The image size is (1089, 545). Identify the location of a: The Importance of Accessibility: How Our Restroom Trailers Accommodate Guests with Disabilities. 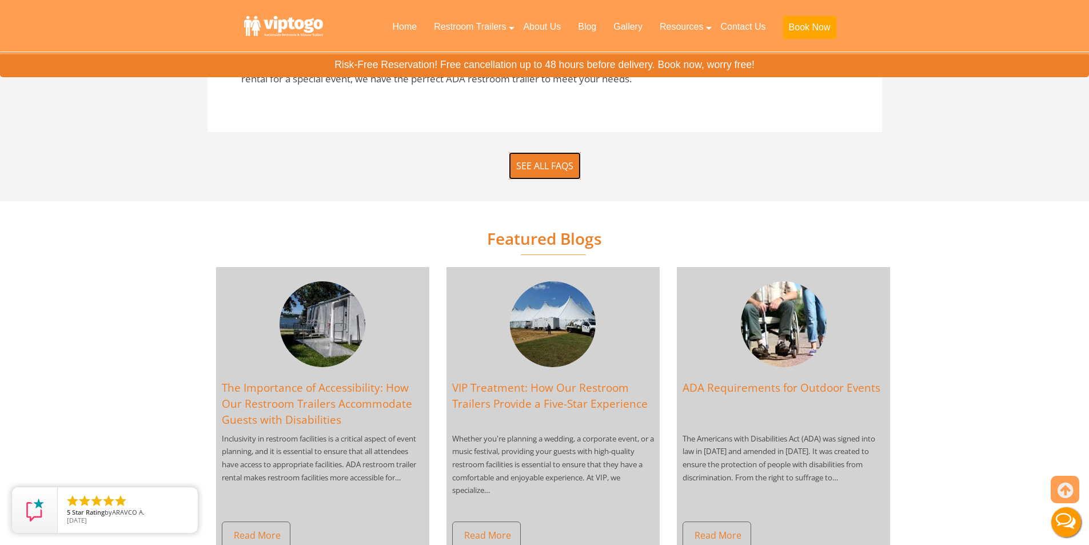
(317, 404).